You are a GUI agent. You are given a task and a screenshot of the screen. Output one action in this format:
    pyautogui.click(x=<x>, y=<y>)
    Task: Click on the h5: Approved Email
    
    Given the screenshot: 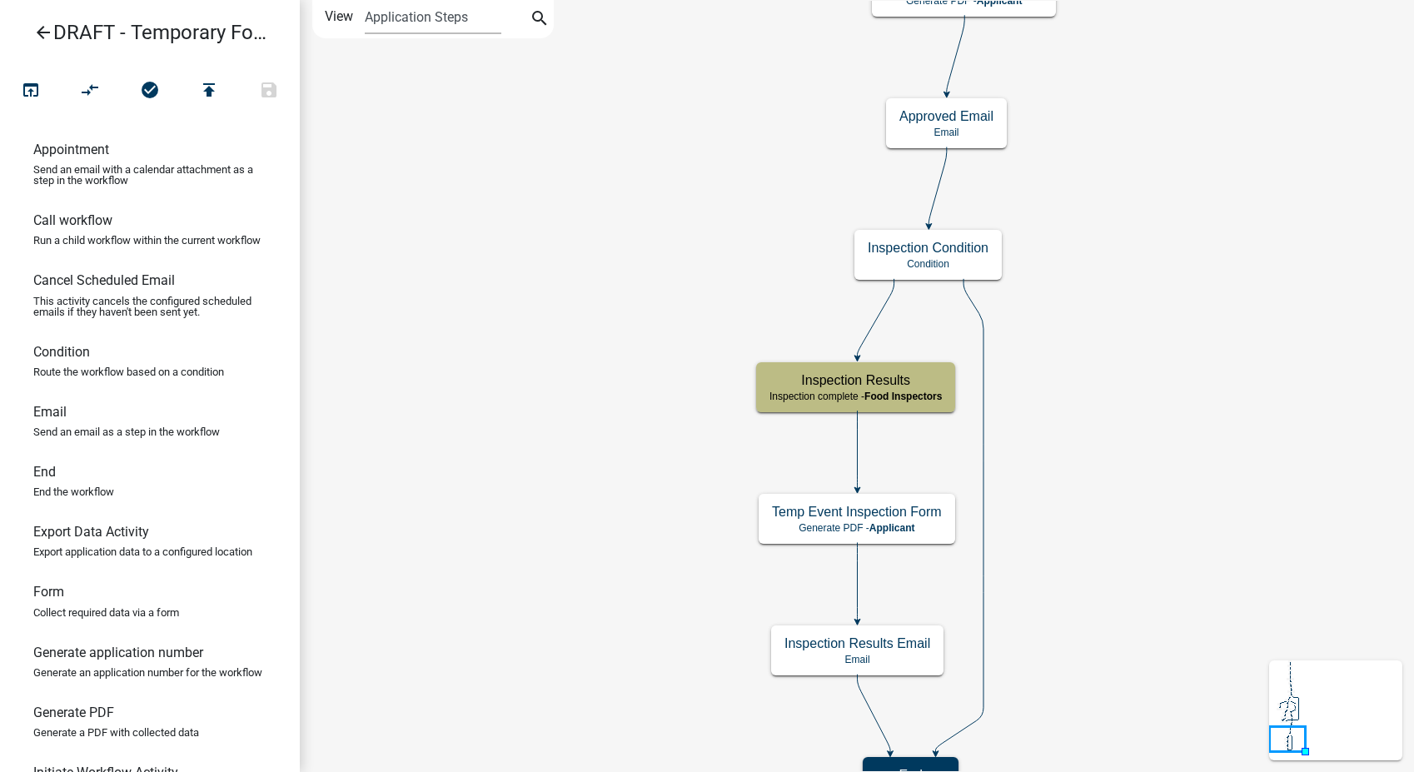 What is the action you would take?
    pyautogui.click(x=946, y=116)
    